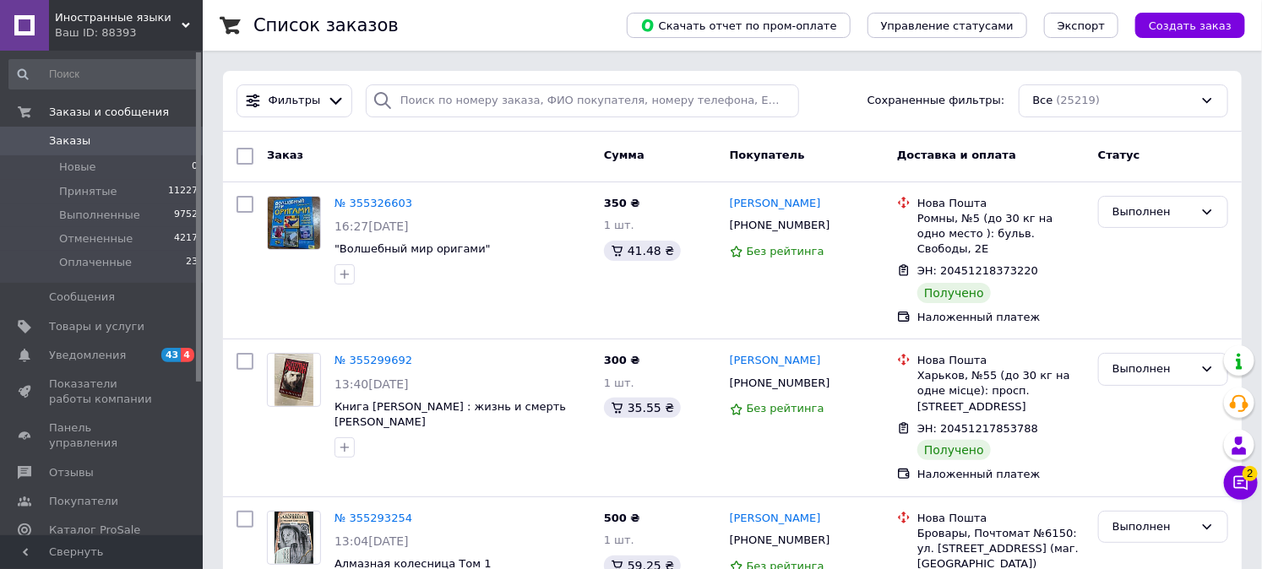 This screenshot has width=1262, height=569. What do you see at coordinates (186, 215) in the screenshot?
I see `span: 9752` at bounding box center [186, 215].